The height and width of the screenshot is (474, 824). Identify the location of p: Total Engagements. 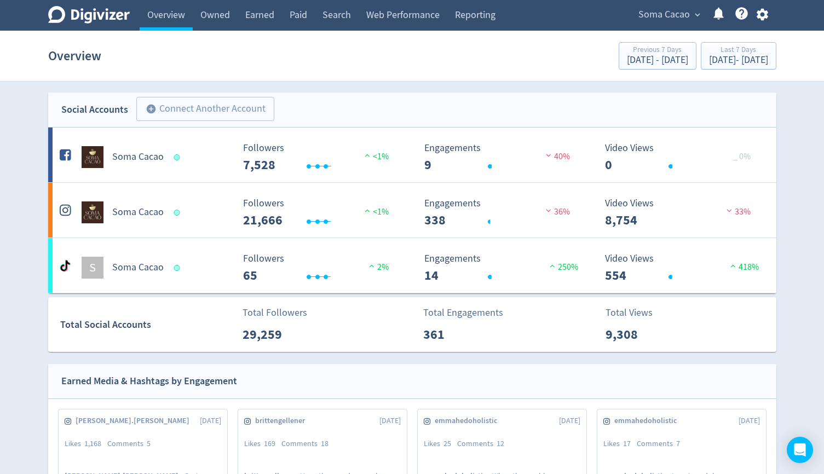
(463, 313).